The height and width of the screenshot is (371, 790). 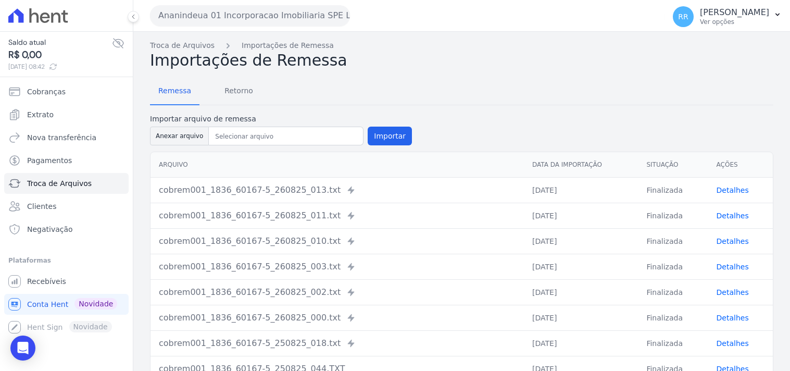 What do you see at coordinates (337, 267) in the screenshot?
I see `div: cobrem001_1836_60167-5_260825_003.txt` at bounding box center [337, 267].